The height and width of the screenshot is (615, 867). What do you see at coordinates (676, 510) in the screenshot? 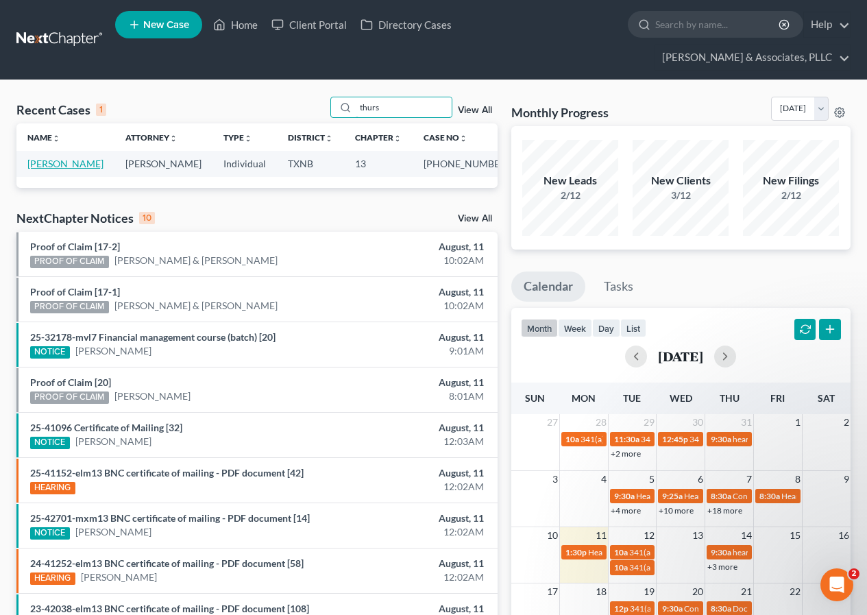
I see `a: +10 more` at bounding box center [676, 510].